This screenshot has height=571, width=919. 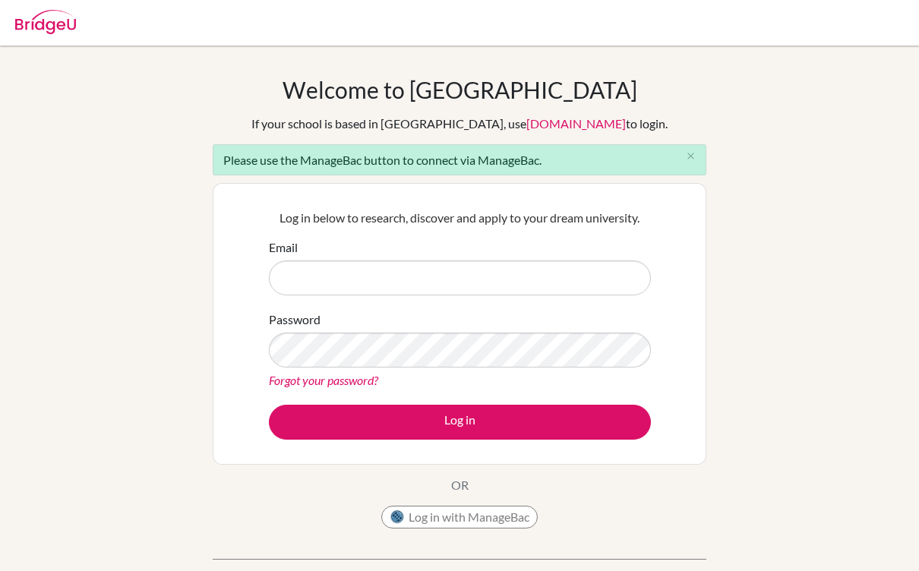 I want to click on button: Log in, so click(x=459, y=422).